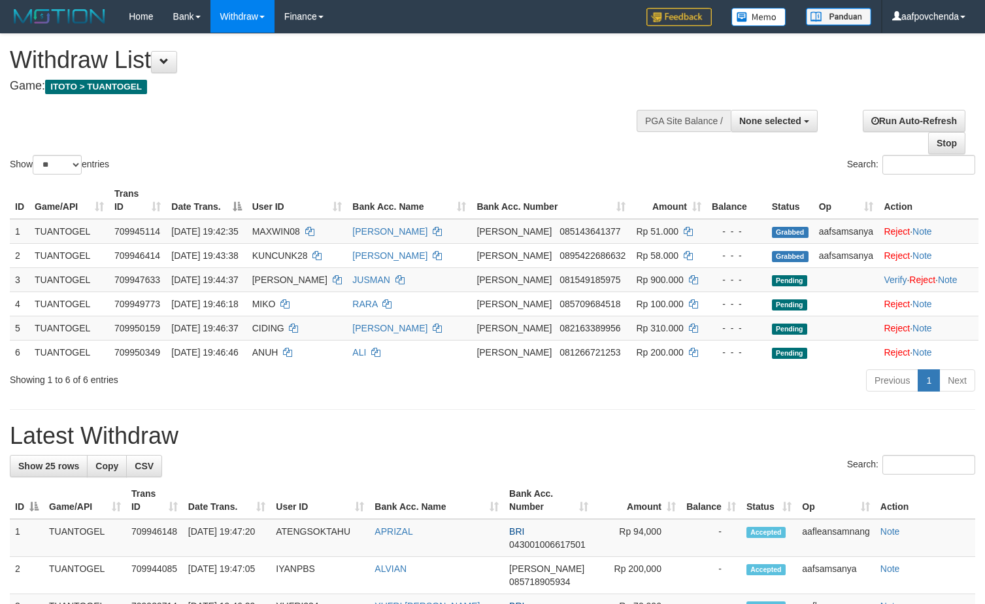 This screenshot has width=985, height=604. I want to click on td: 6, so click(20, 352).